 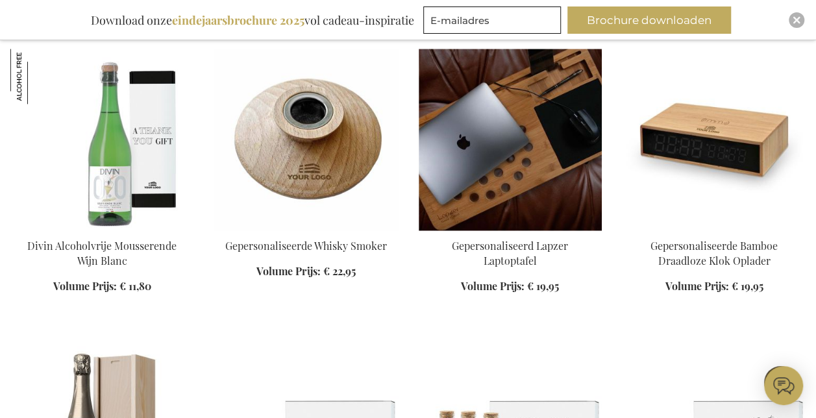 What do you see at coordinates (253, 20) in the screenshot?
I see `div: Download onze vol cadeau-inspiratie` at bounding box center [253, 20].